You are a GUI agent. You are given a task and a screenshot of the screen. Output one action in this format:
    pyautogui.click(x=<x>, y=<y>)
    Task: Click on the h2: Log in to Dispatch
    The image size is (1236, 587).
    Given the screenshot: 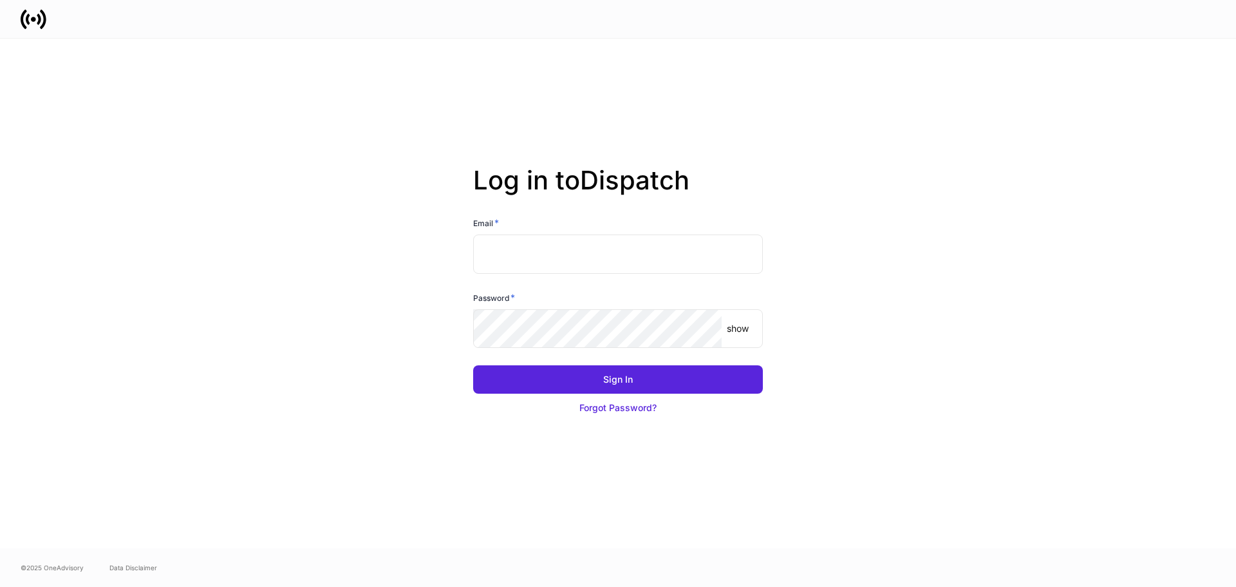 What is the action you would take?
    pyautogui.click(x=618, y=191)
    